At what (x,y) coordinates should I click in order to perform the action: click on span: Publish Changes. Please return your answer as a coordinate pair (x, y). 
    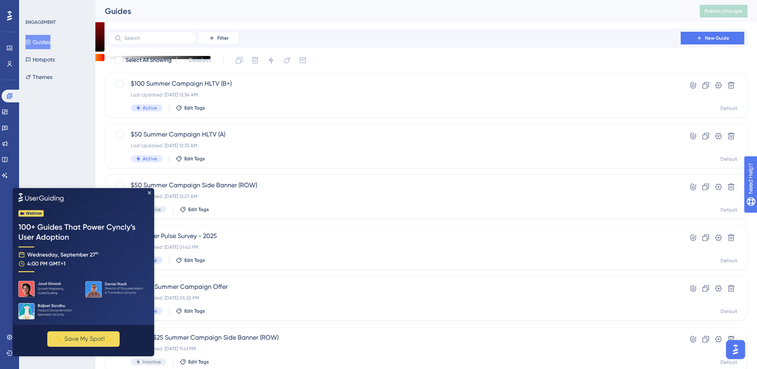
    Looking at the image, I should click on (723, 11).